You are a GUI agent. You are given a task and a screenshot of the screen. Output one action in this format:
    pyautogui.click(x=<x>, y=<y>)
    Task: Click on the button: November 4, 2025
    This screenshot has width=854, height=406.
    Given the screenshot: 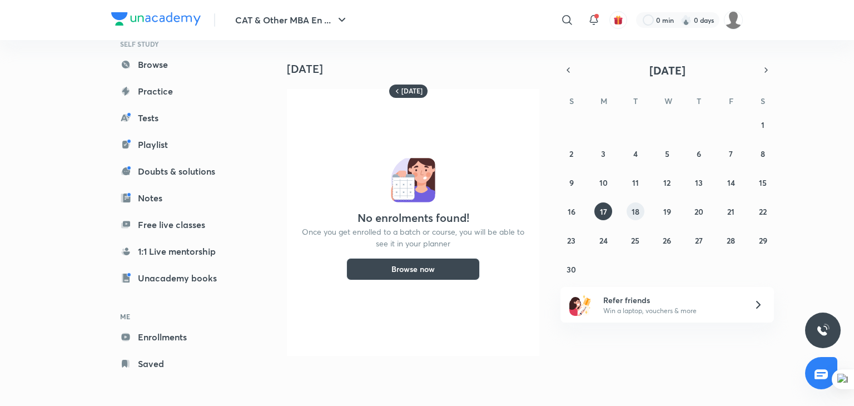 What is the action you would take?
    pyautogui.click(x=636, y=153)
    